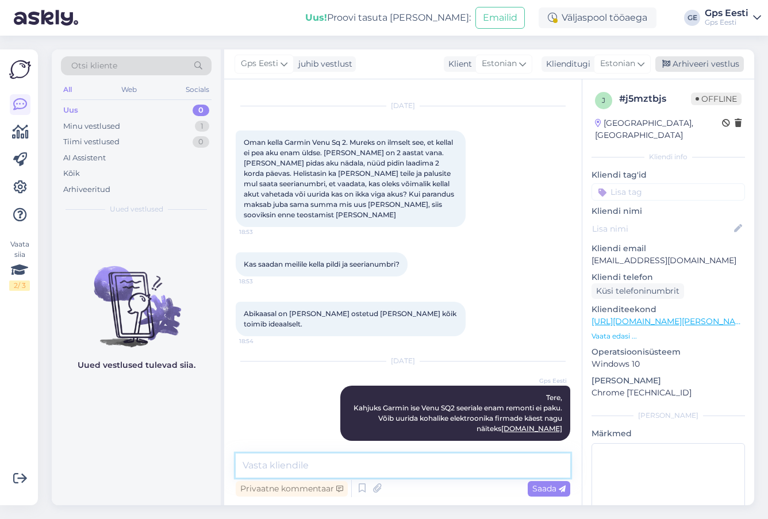 This screenshot has width=768, height=519. Describe the element at coordinates (87, 190) in the screenshot. I see `div: Arhiveeritud` at that location.